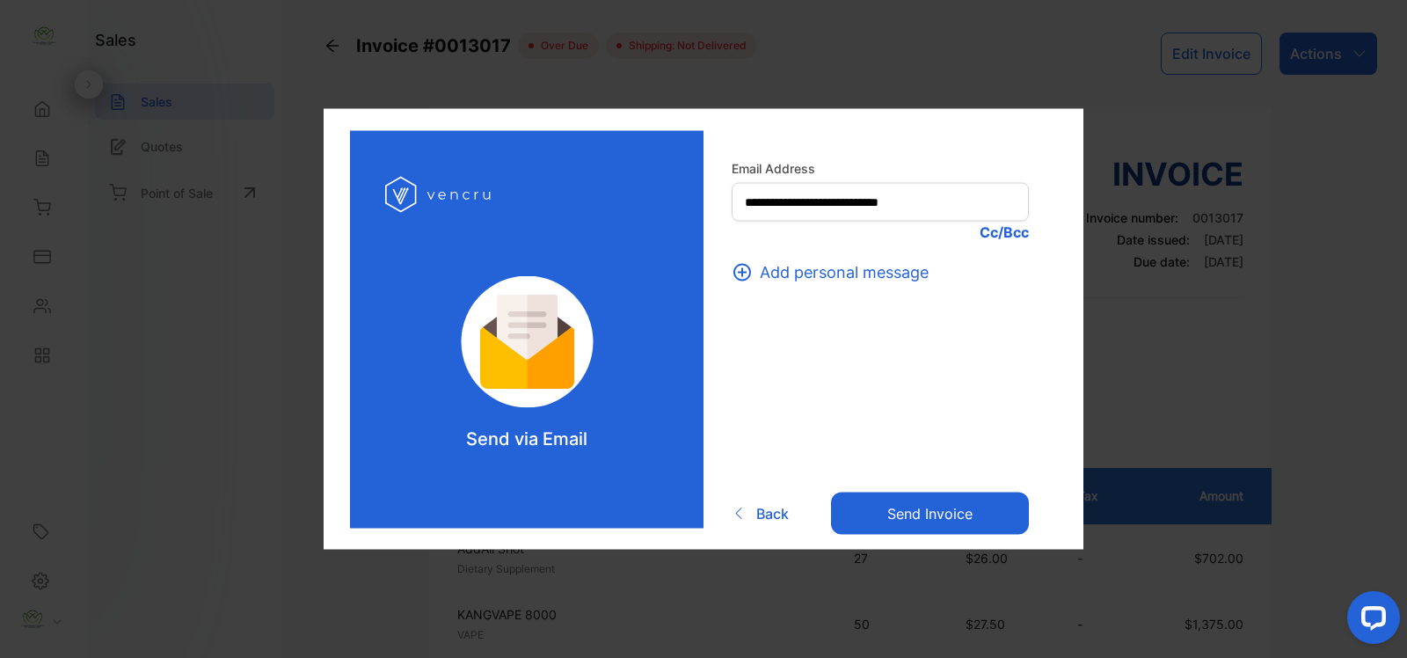 This screenshot has width=1407, height=658. Describe the element at coordinates (40, 33) in the screenshot. I see `button: Open LiveChat chat widget` at that location.